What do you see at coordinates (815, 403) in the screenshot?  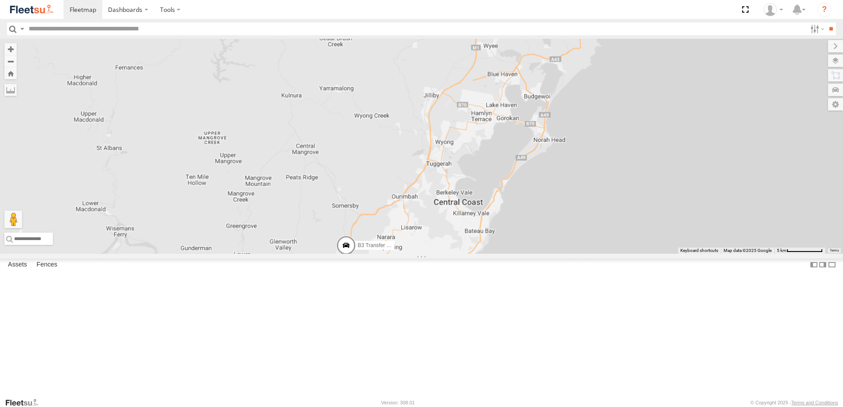 I see `a: Terms and Conditions` at bounding box center [815, 403].